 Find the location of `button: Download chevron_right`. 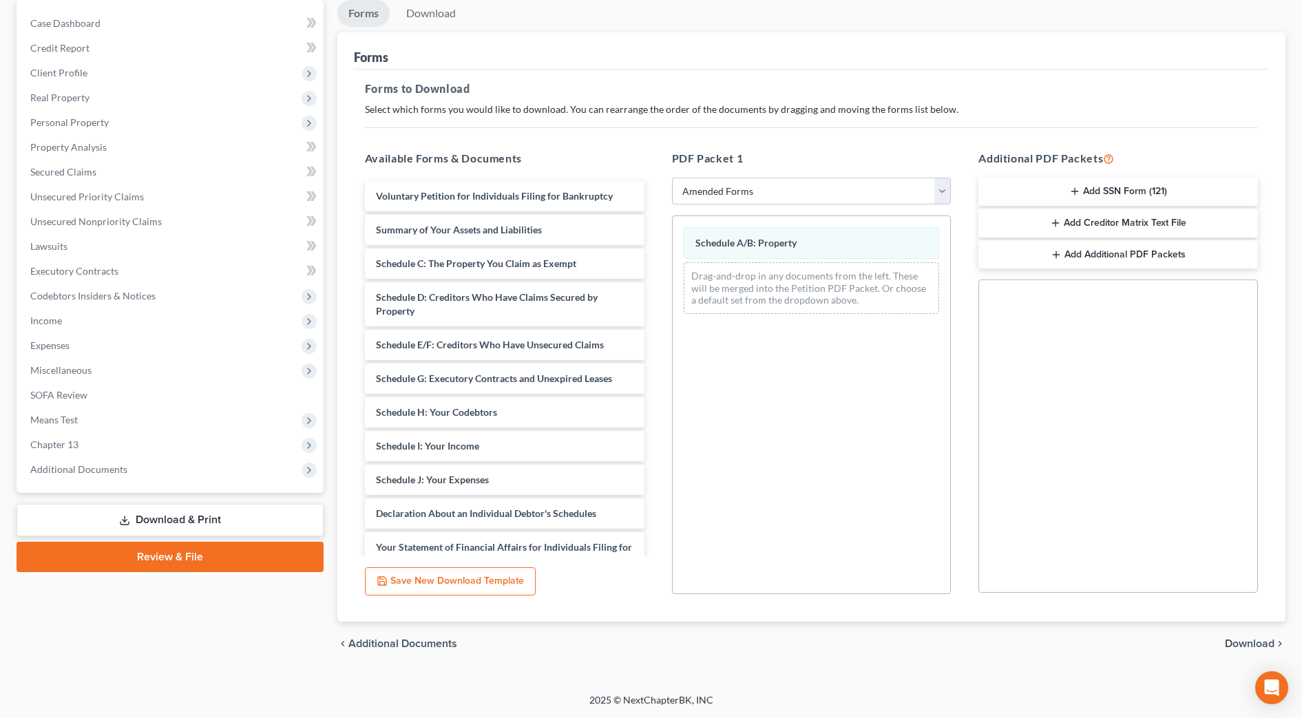

button: Download chevron_right is located at coordinates (1256, 644).